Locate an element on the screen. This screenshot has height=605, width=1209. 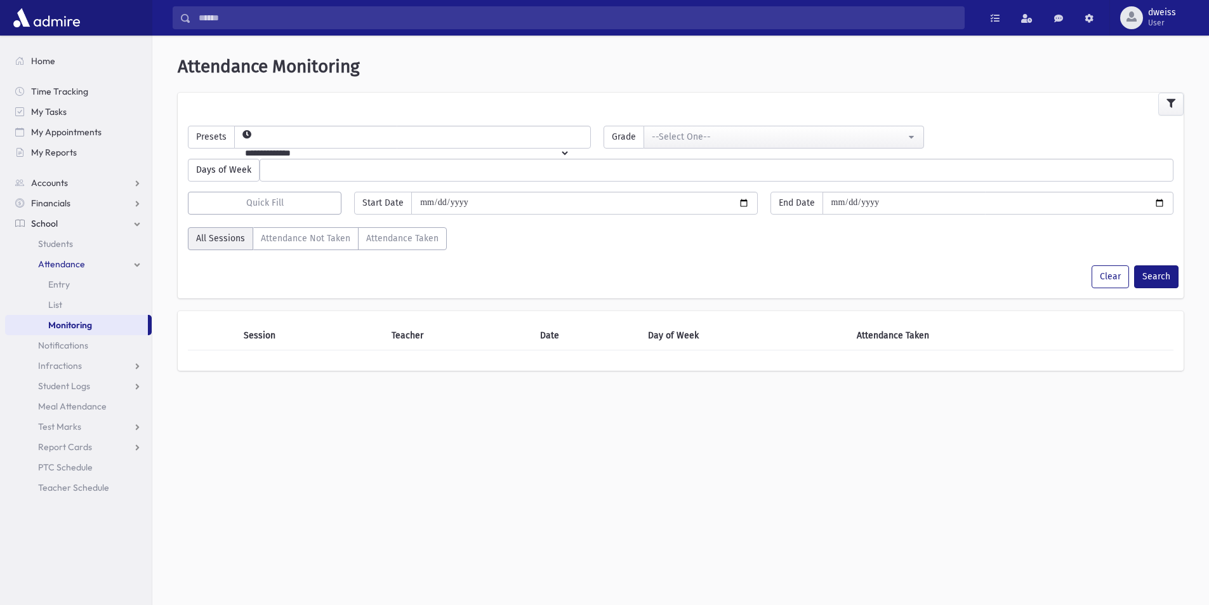
span: User is located at coordinates (1162, 23).